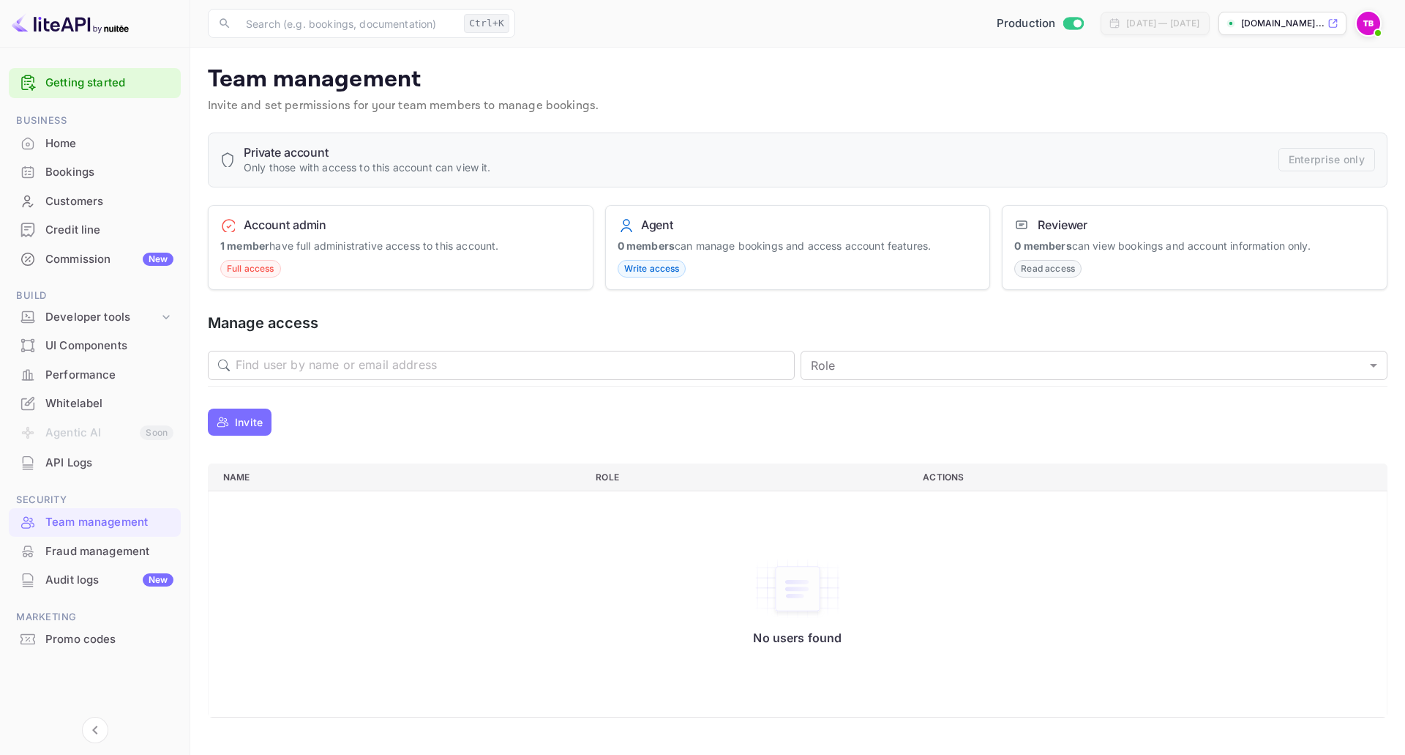 The image size is (1405, 755). What do you see at coordinates (94, 521) in the screenshot?
I see `a: Team management` at bounding box center [94, 521].